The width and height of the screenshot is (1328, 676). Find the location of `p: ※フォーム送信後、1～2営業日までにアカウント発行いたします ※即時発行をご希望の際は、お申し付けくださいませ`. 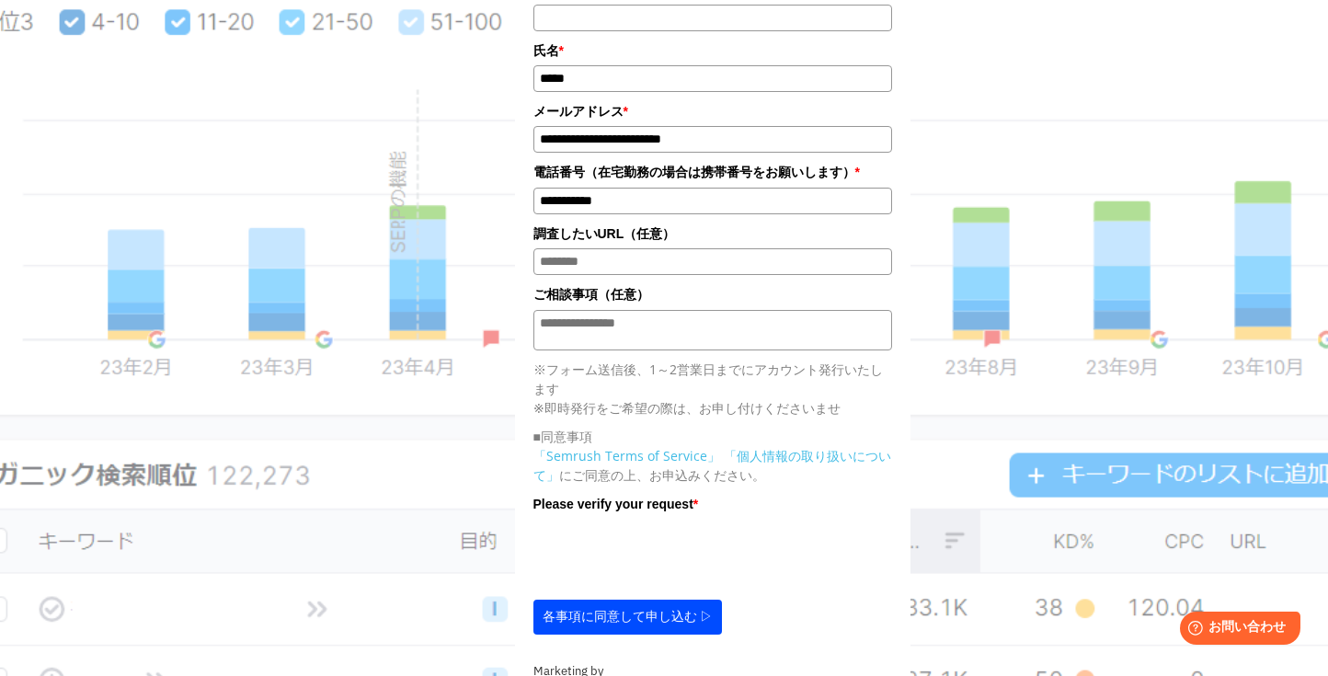

p: ※フォーム送信後、1～2営業日までにアカウント発行いたします ※即時発行をご希望の際は、お申し付けくださいませ is located at coordinates (713, 388).